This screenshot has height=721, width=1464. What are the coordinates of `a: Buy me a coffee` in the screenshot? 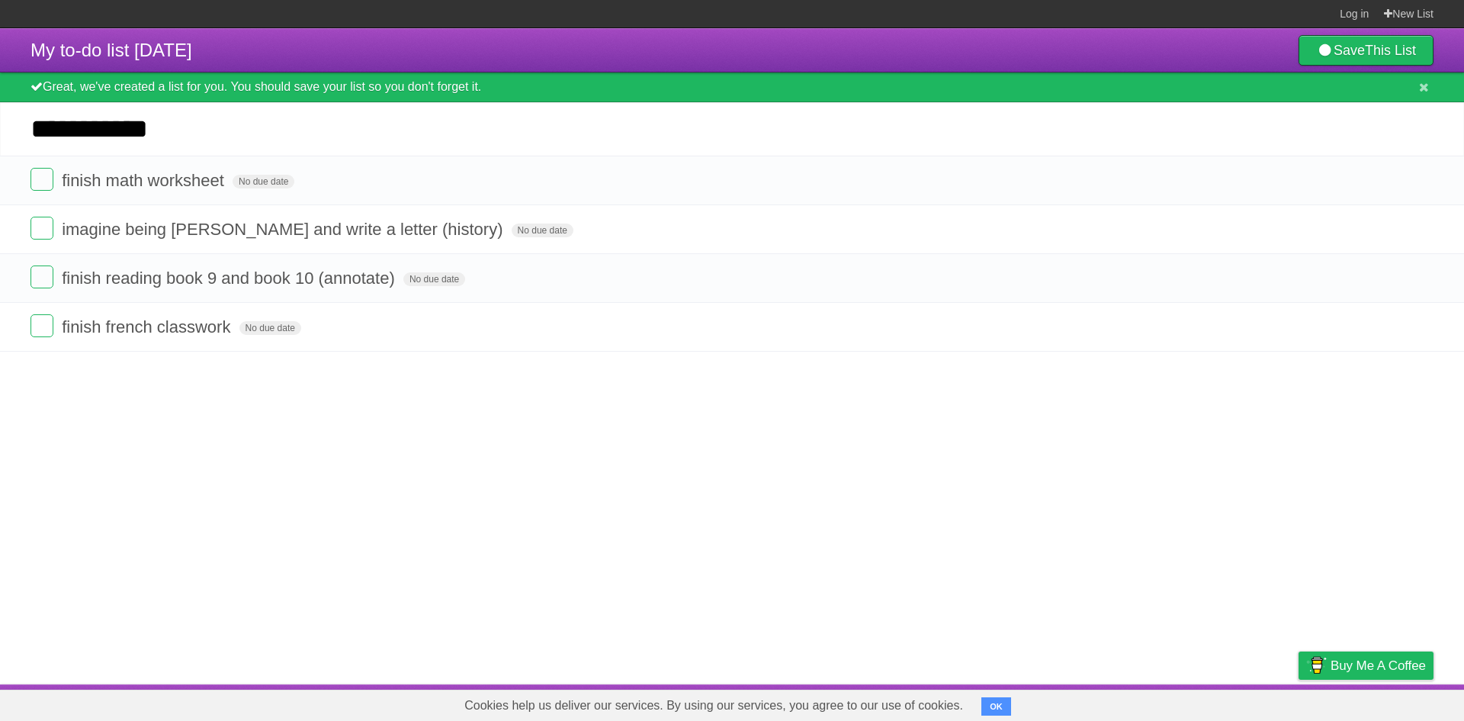 It's located at (1366, 665).